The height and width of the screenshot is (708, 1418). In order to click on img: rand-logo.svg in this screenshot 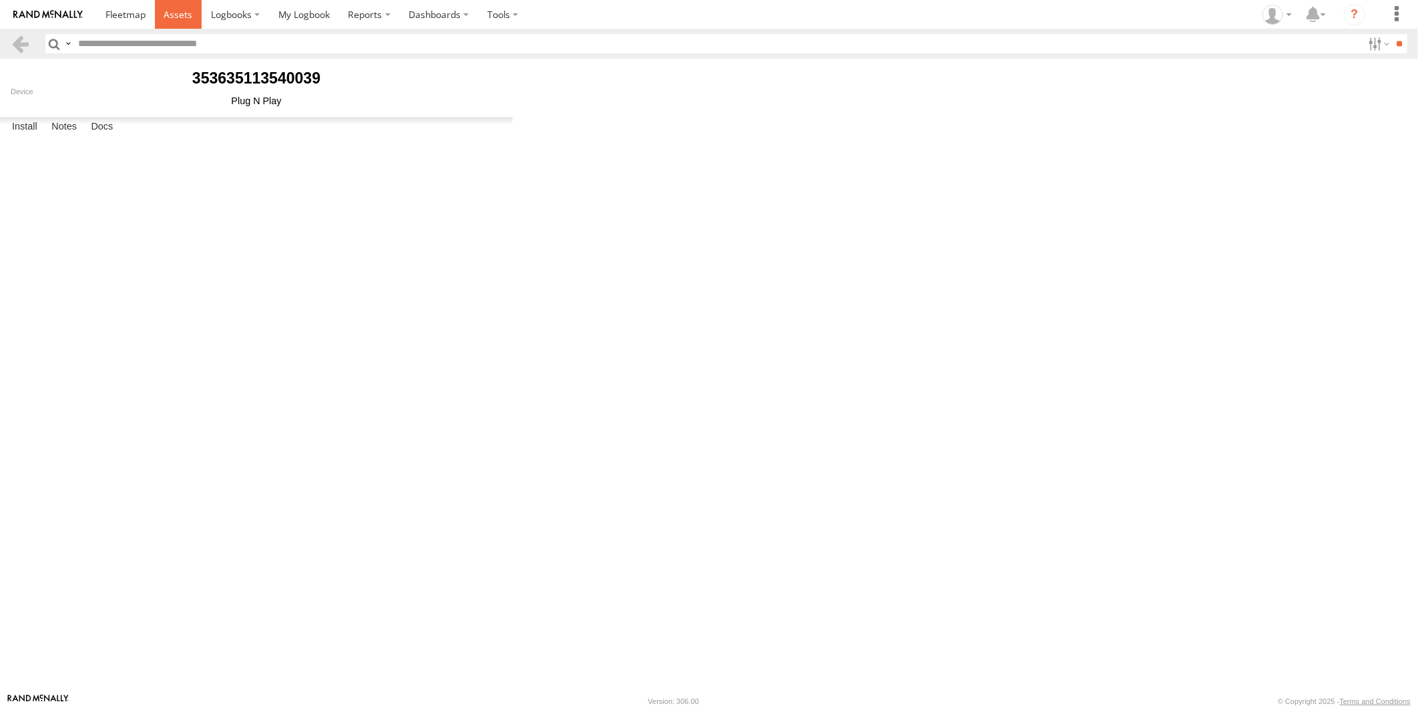, I will do `click(48, 15)`.